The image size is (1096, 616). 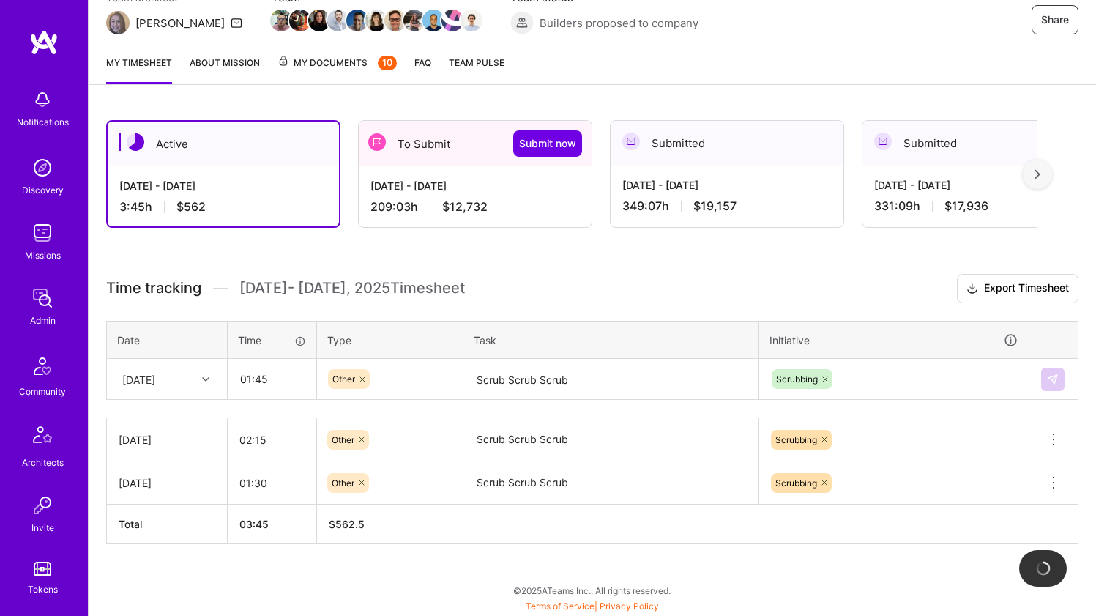 I want to click on th: Type, so click(x=390, y=340).